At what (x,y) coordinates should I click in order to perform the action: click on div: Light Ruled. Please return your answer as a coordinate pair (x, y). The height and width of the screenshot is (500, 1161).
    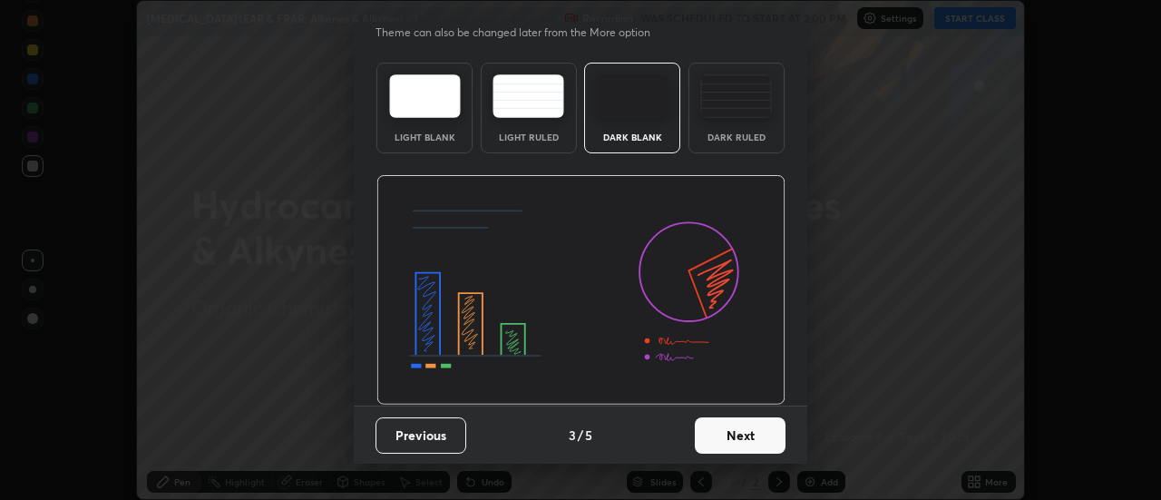
    Looking at the image, I should click on (529, 137).